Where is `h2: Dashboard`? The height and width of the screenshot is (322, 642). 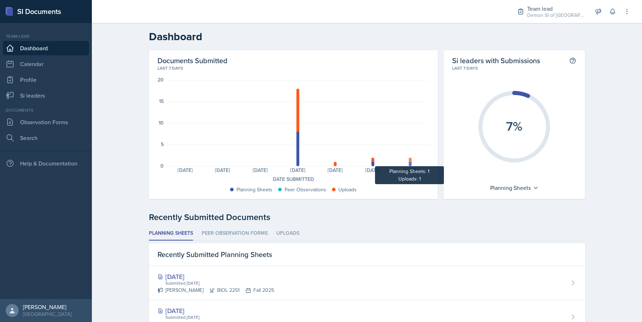 h2: Dashboard is located at coordinates (367, 37).